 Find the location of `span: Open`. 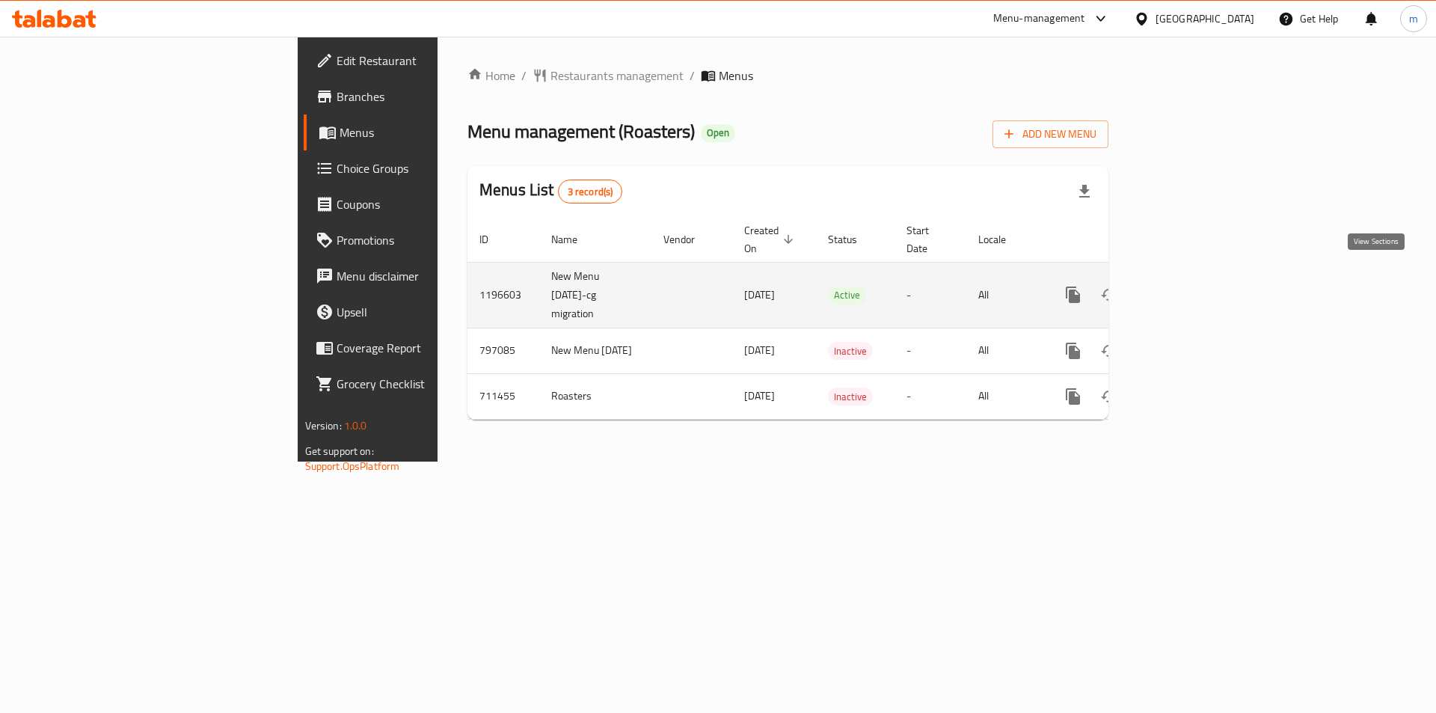

span: Open is located at coordinates (718, 132).